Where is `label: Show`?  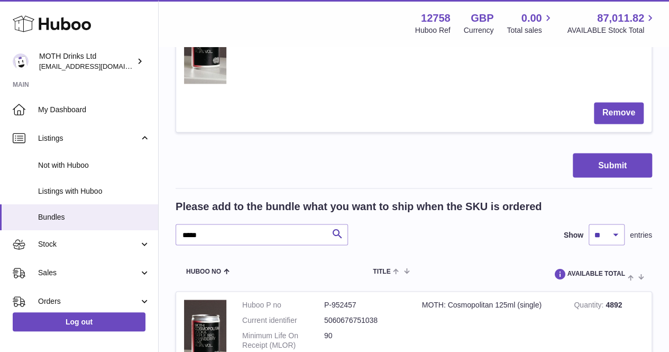
label: Show is located at coordinates (573, 234).